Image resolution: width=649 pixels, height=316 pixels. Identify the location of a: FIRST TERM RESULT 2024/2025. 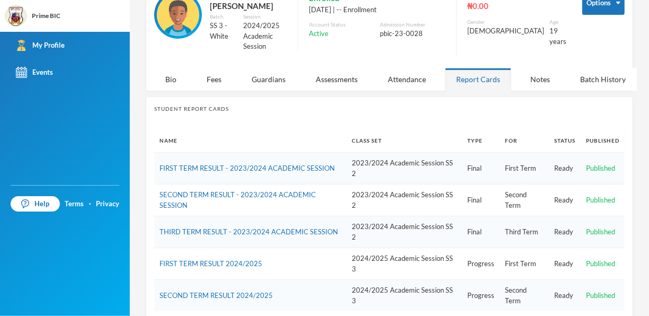
(211, 263).